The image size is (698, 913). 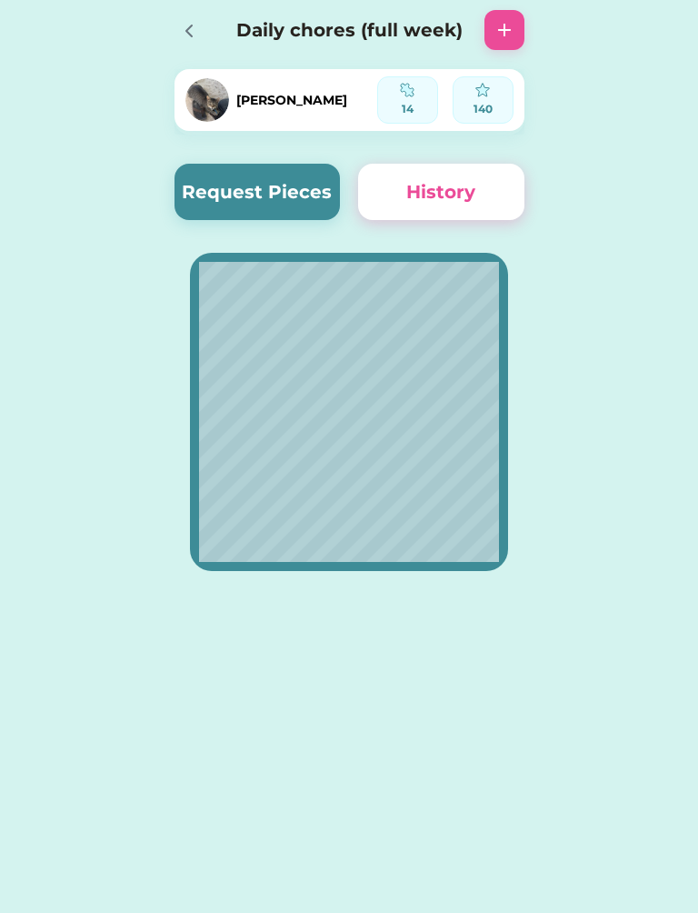 I want to click on img: programming-module-puzzle-1--code-puzzle-module-programming-plugin-piece.svg, so click(x=407, y=90).